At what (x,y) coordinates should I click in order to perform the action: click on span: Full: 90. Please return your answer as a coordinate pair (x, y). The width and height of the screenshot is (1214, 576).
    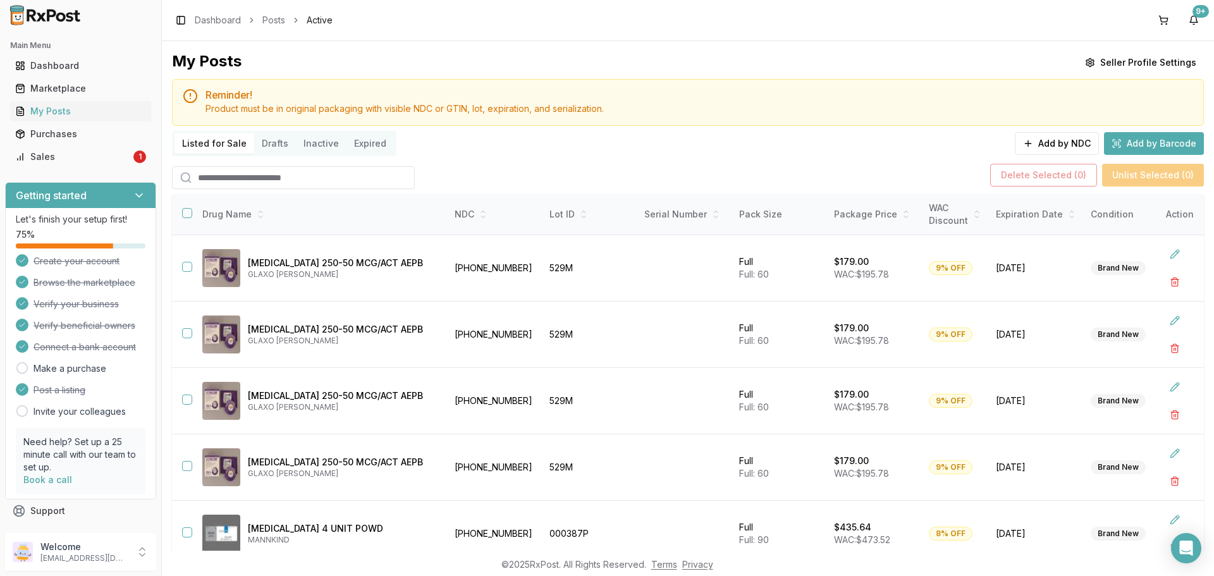
    Looking at the image, I should click on (754, 540).